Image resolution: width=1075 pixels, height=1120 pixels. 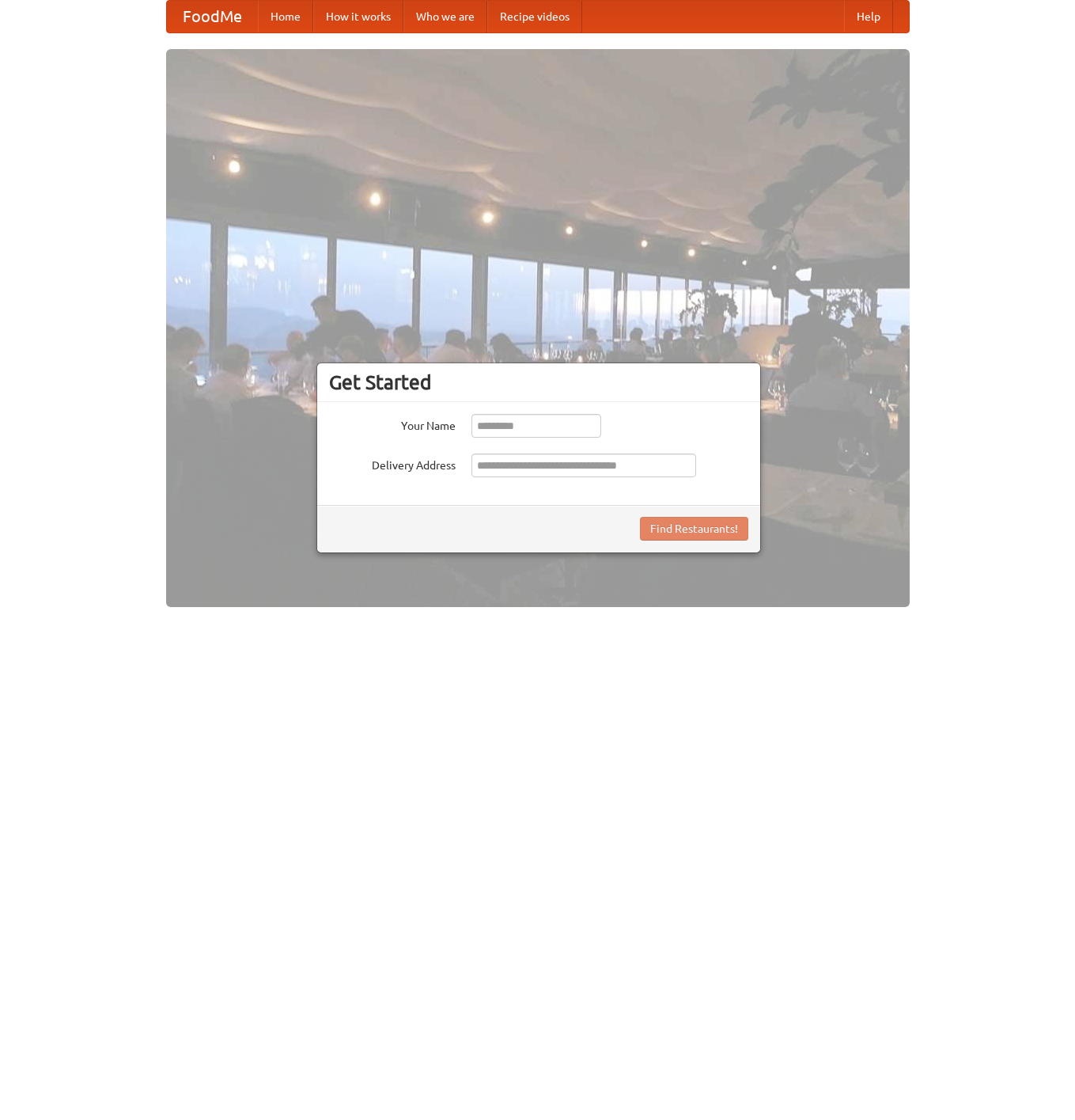 I want to click on a: Recipe videos, so click(x=535, y=16).